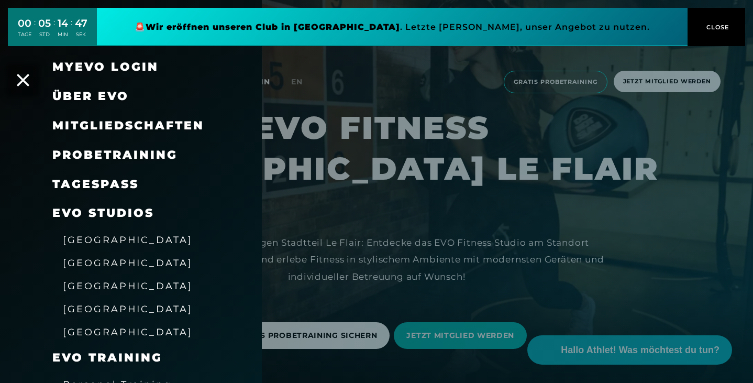 The image size is (753, 383). What do you see at coordinates (105, 67) in the screenshot?
I see `a: MyEVO Login` at bounding box center [105, 67].